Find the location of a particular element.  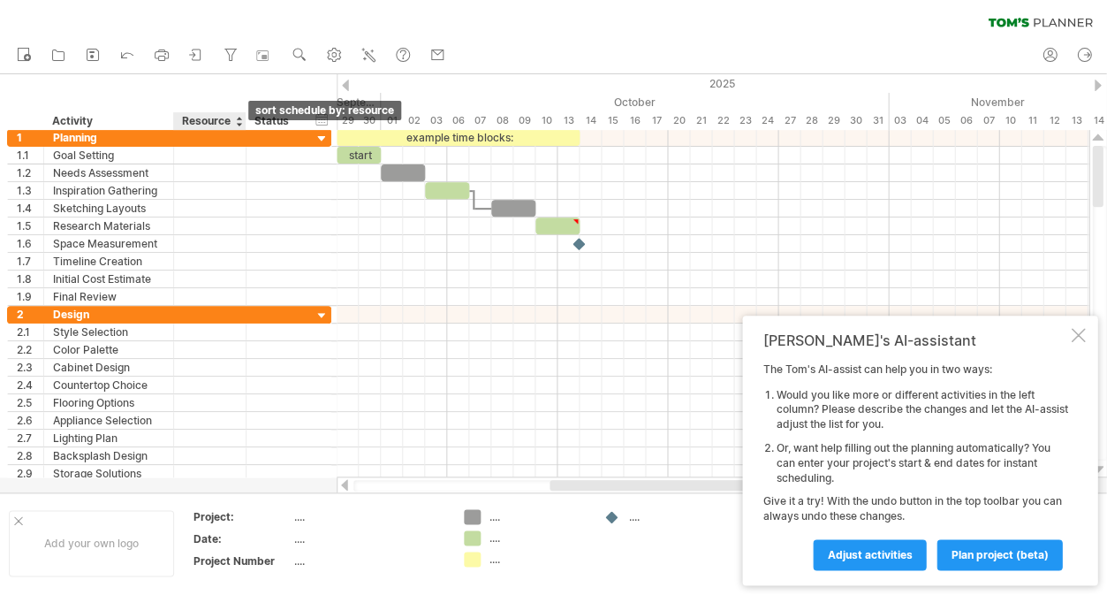

div: 1.9 is located at coordinates (30, 296).